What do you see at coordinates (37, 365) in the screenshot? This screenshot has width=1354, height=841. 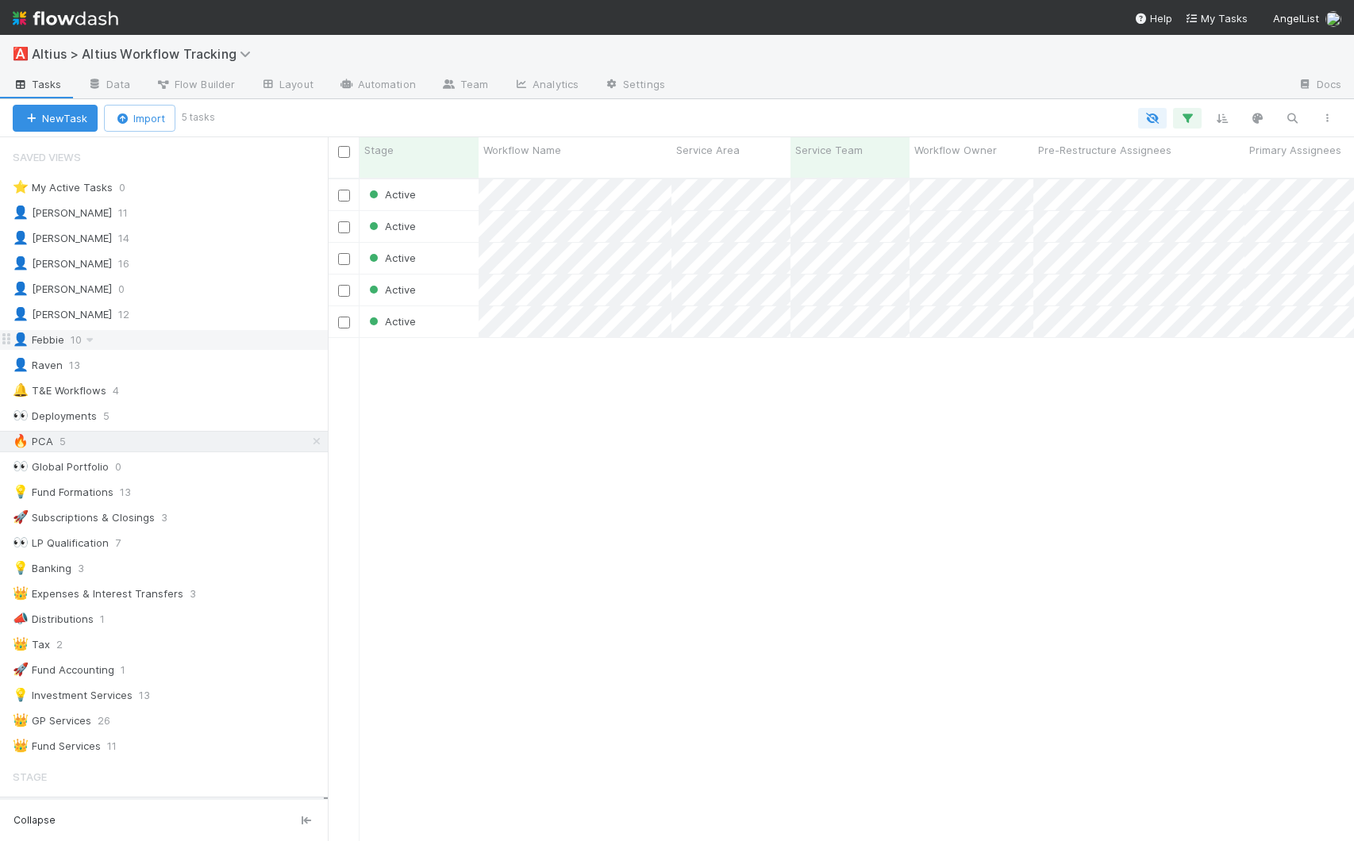 I see `div: Raven` at bounding box center [37, 365].